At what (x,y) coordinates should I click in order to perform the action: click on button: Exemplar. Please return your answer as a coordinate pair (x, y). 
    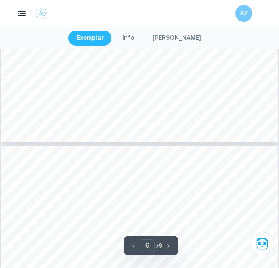
    Looking at the image, I should click on (90, 38).